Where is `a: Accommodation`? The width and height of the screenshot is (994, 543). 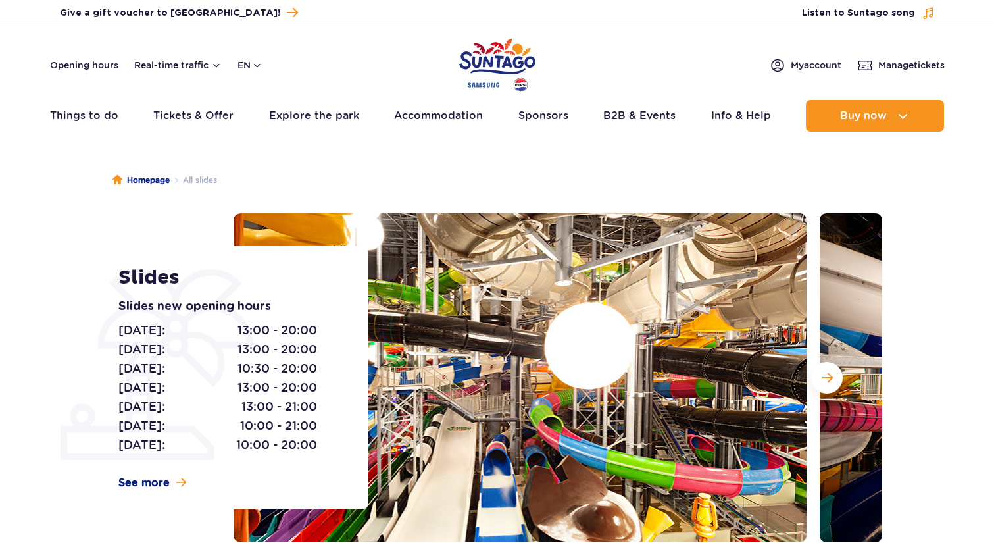
a: Accommodation is located at coordinates (438, 116).